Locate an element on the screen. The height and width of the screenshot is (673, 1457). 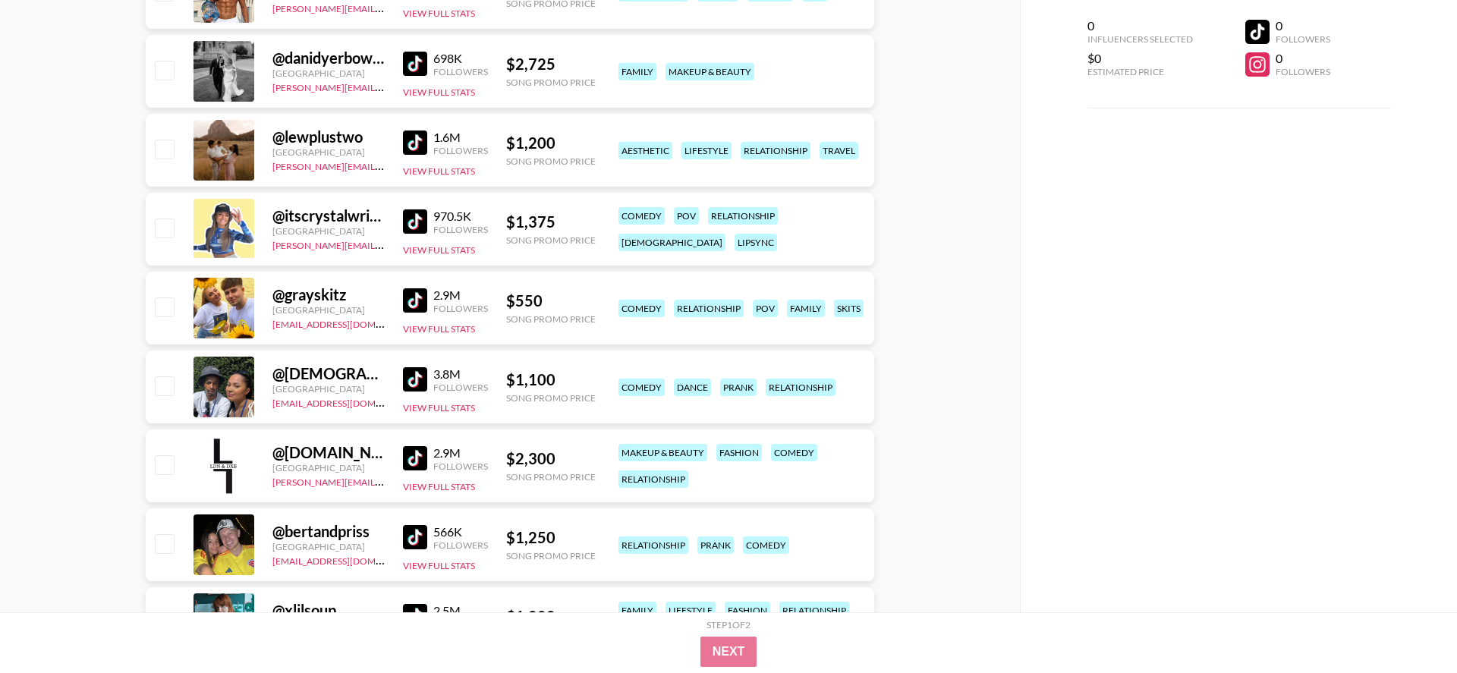
div: $ 1,100 is located at coordinates (551, 379).